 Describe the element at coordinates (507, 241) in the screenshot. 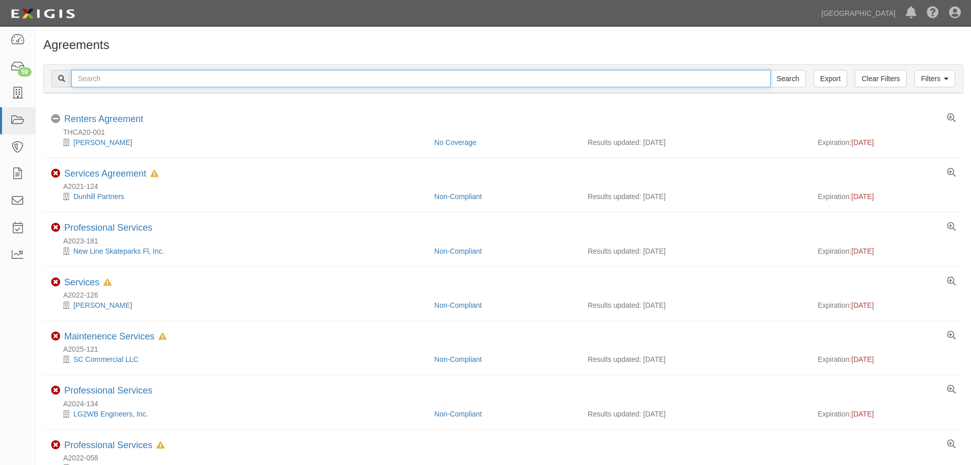

I see `div: A2023-181` at that location.